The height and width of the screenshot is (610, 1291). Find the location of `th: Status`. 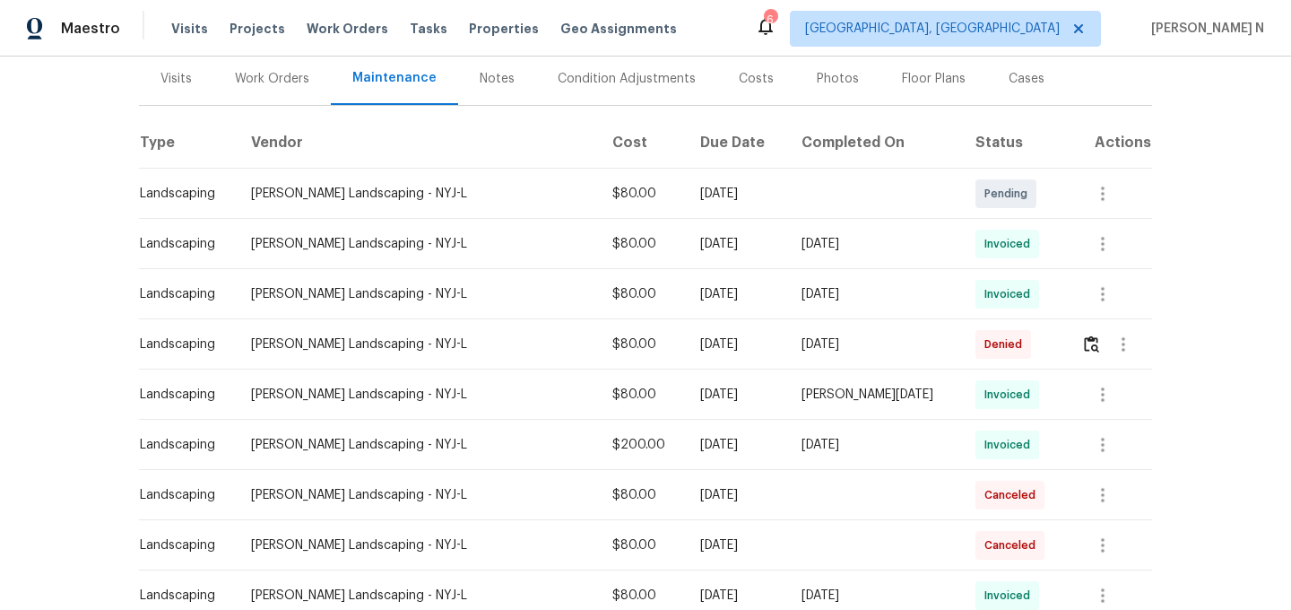

th: Status is located at coordinates (1014, 143).